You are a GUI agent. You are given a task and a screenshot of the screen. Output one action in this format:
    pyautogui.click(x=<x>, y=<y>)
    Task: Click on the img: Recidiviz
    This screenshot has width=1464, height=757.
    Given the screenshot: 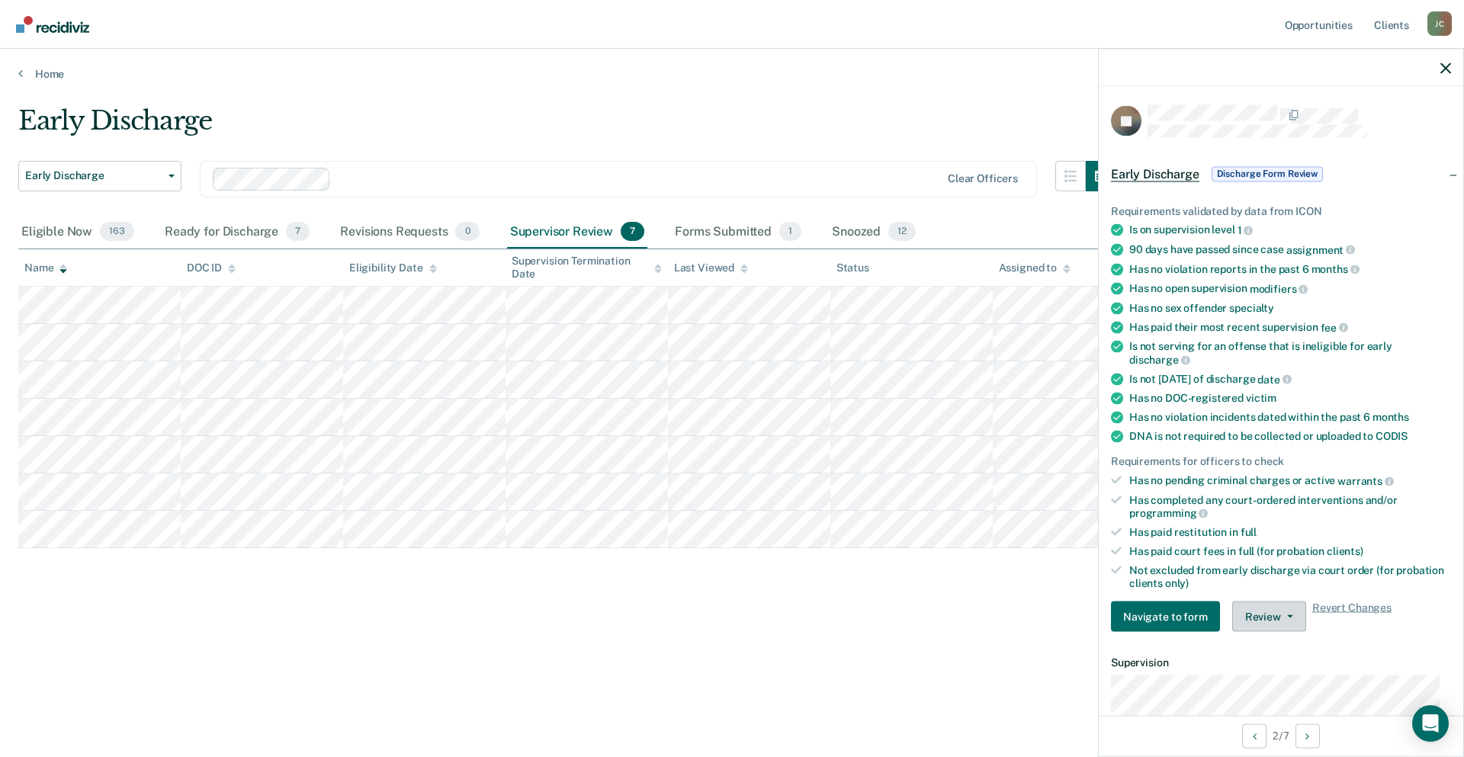 What is the action you would take?
    pyautogui.click(x=53, y=24)
    